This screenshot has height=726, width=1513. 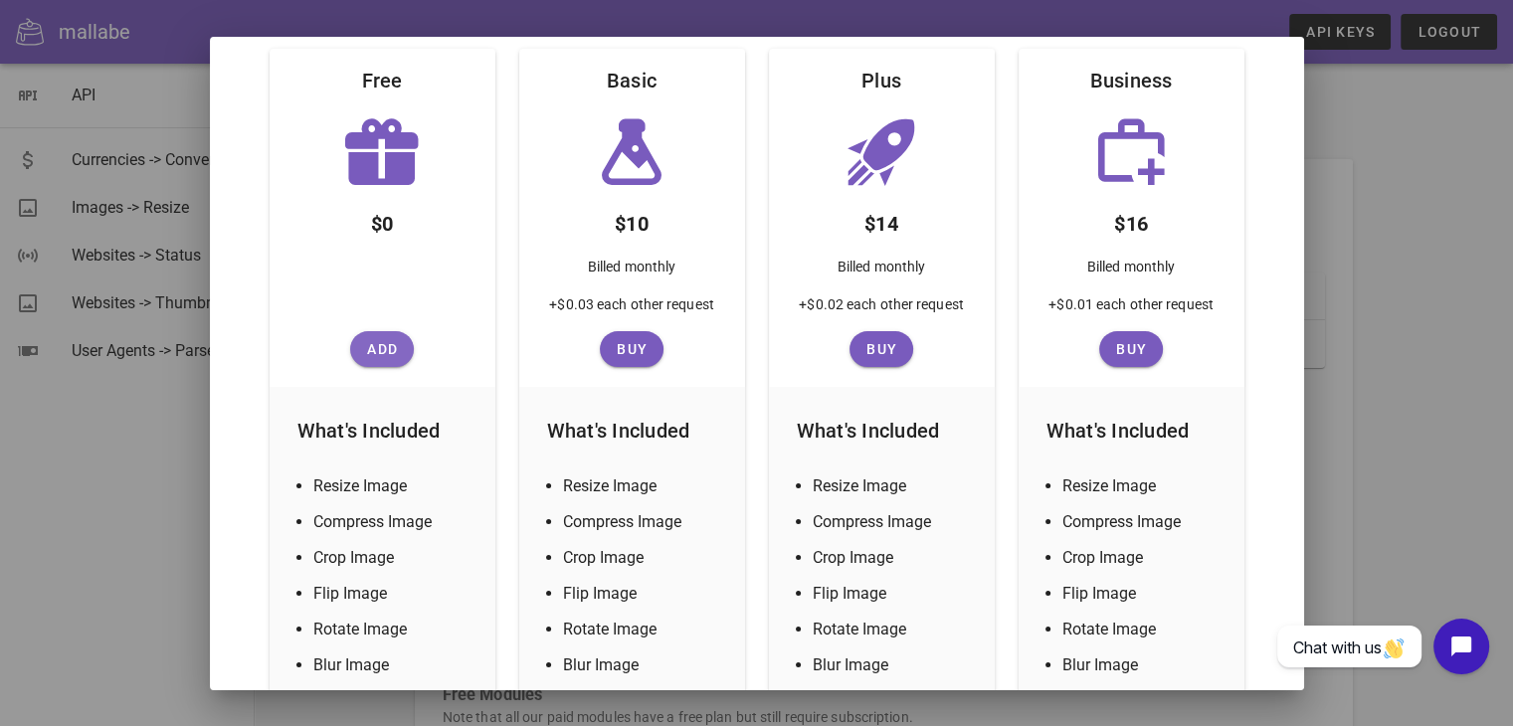 What do you see at coordinates (382, 349) in the screenshot?
I see `span: Add` at bounding box center [382, 349].